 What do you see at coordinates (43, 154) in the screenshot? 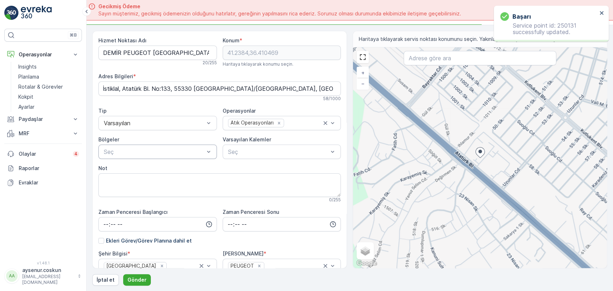
I see `a: Olaylar4` at bounding box center [43, 154].